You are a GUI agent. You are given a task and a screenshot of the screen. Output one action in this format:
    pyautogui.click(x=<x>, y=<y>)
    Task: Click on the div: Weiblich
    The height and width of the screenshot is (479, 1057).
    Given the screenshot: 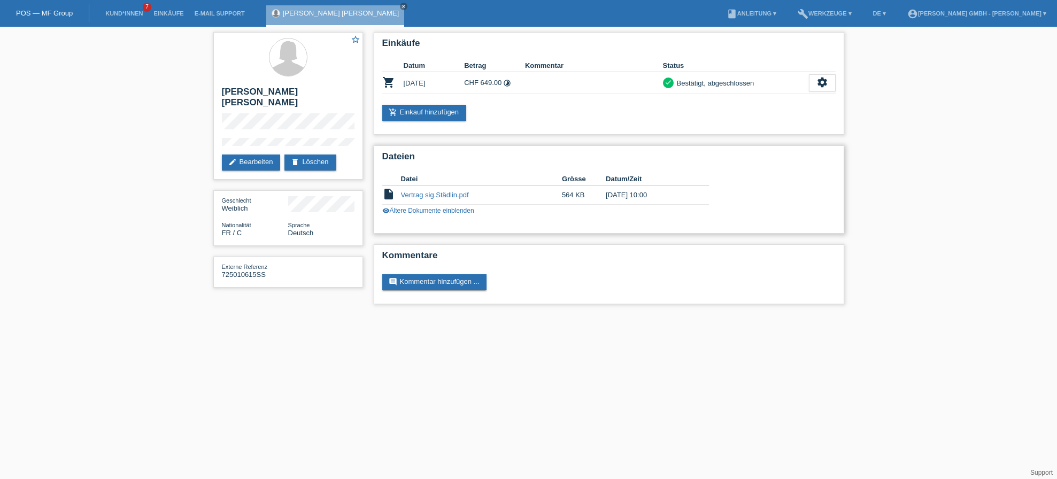 What is the action you would take?
    pyautogui.click(x=255, y=204)
    